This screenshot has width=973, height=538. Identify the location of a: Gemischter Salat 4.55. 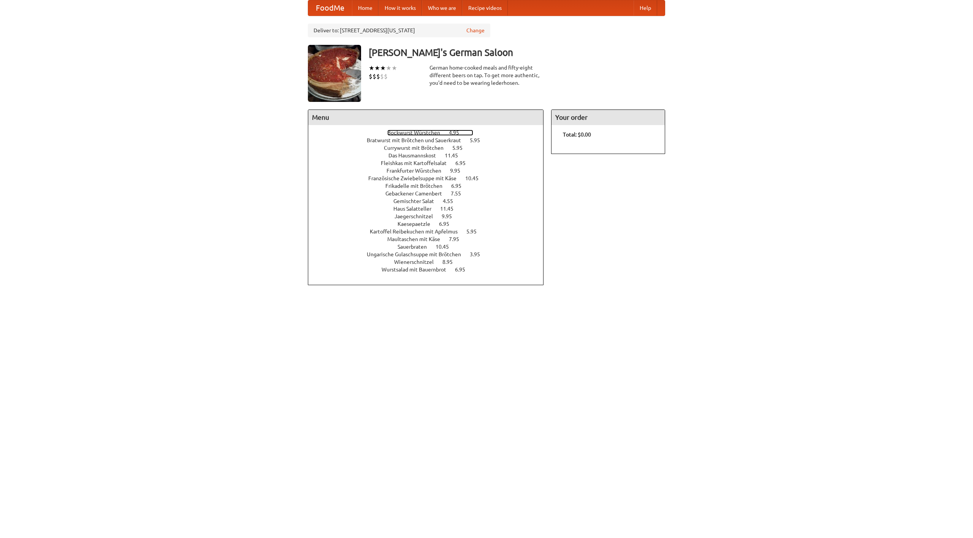
(430, 201).